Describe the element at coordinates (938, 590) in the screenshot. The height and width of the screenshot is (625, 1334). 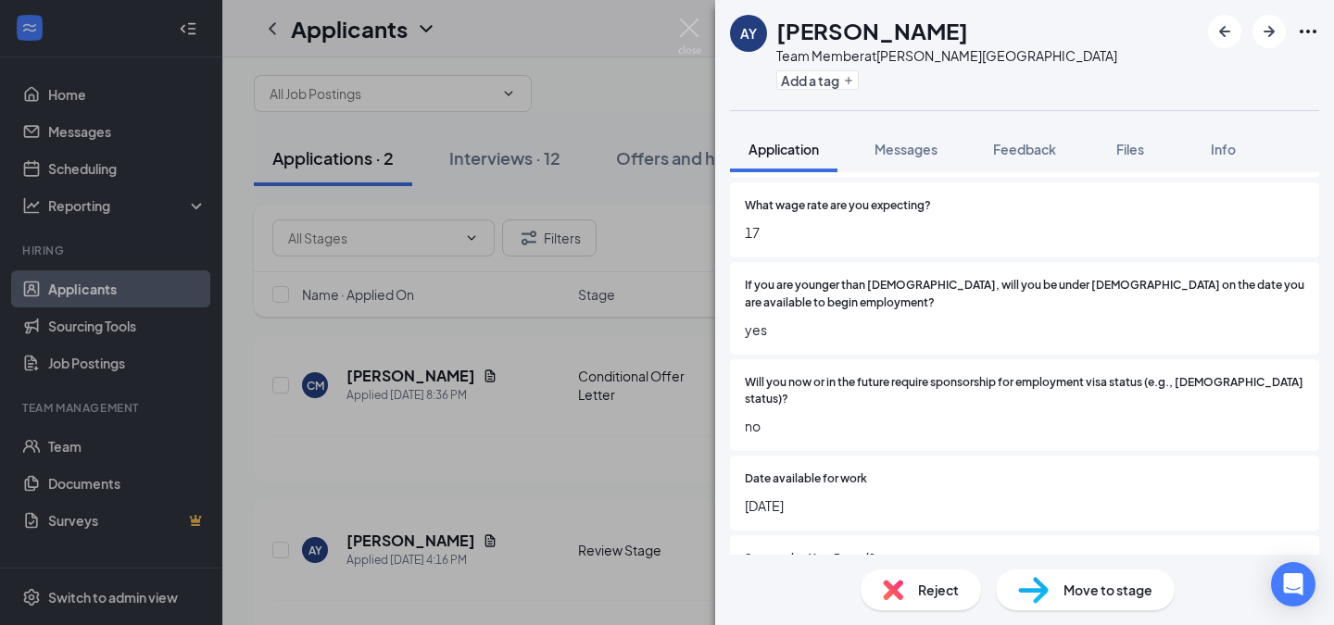
I see `span: Reject` at that location.